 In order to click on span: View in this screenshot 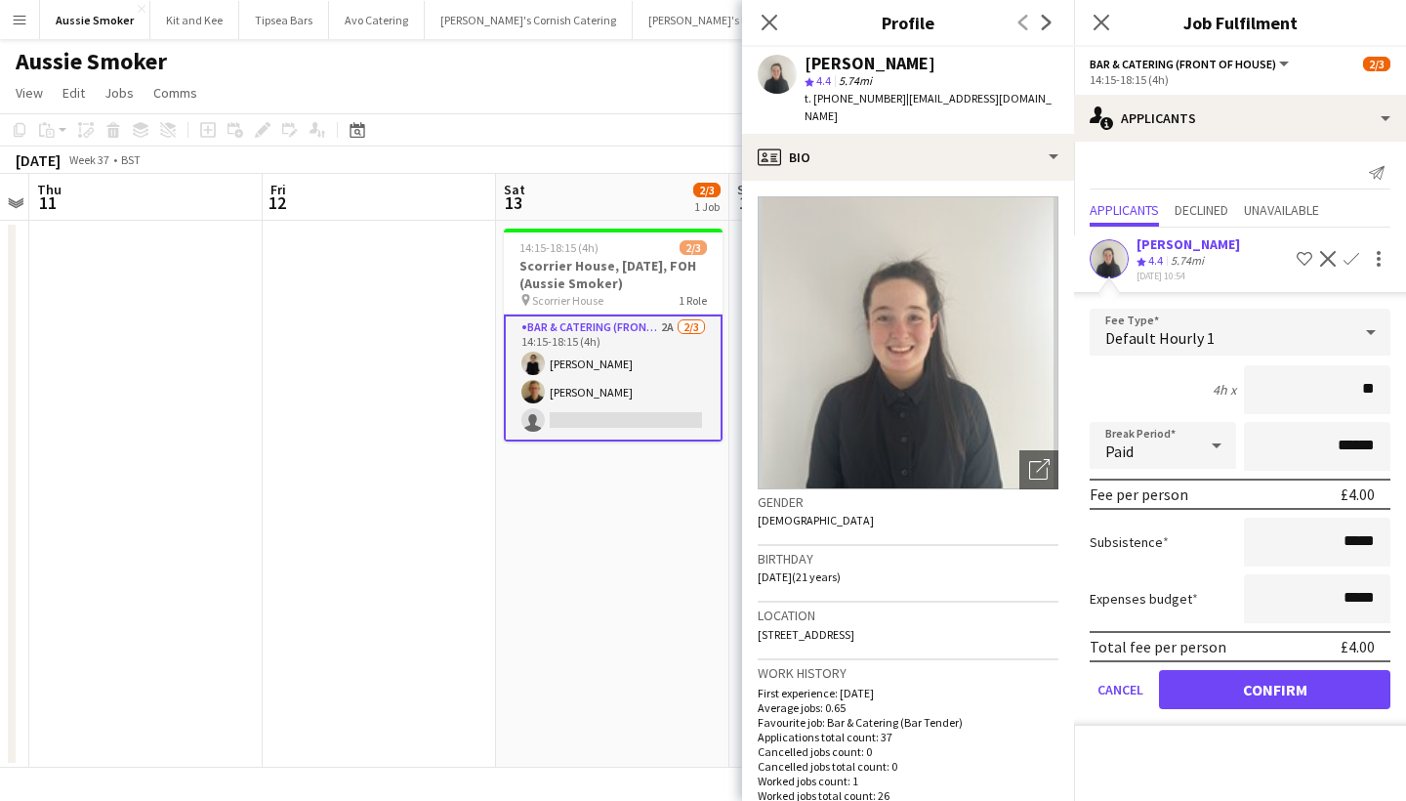, I will do `click(29, 93)`.